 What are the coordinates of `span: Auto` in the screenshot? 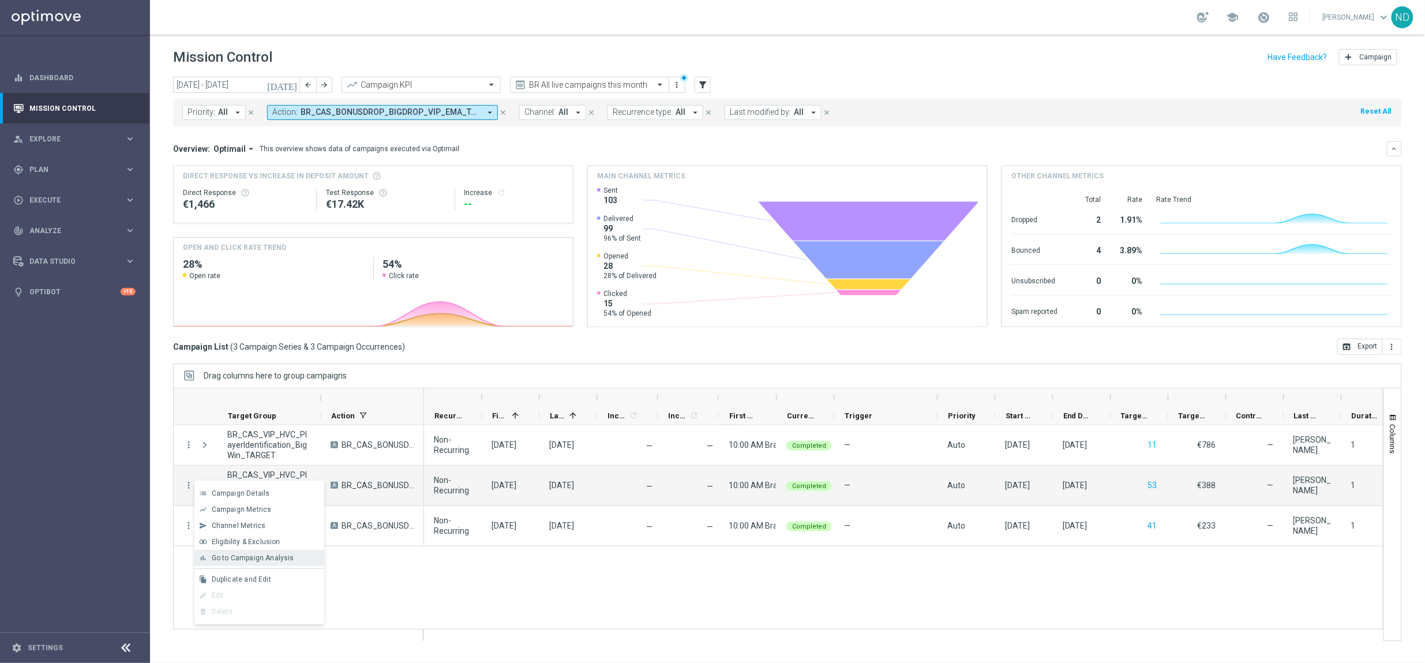 It's located at (956, 485).